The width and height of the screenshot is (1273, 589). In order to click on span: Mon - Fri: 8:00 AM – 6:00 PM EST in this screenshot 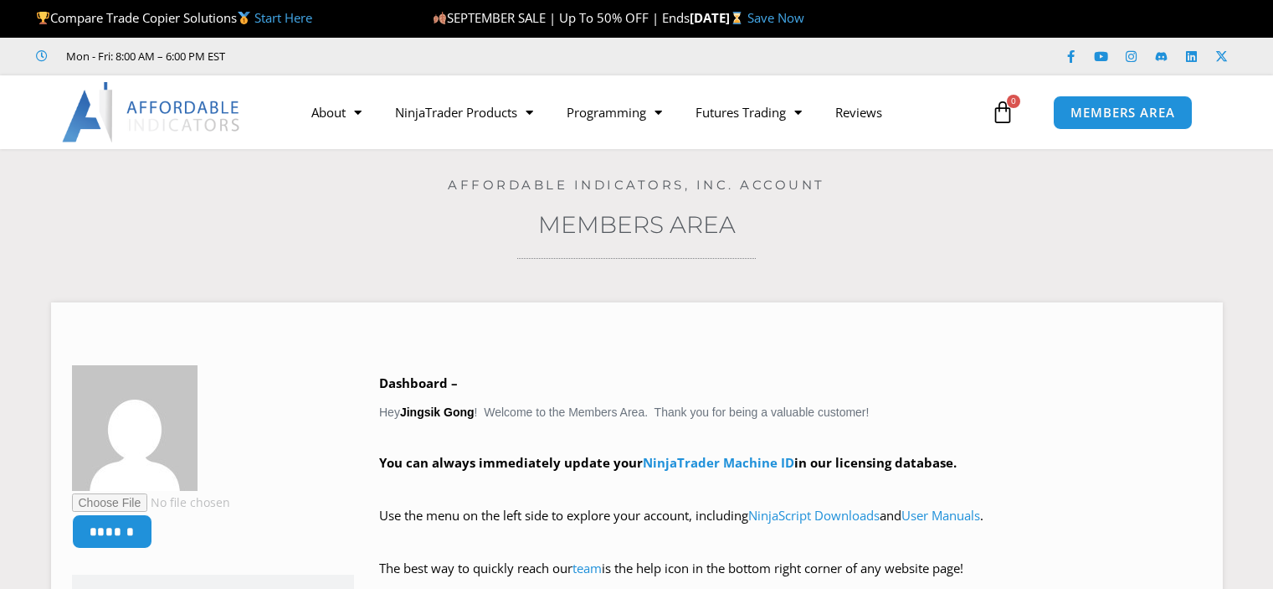, I will do `click(143, 56)`.